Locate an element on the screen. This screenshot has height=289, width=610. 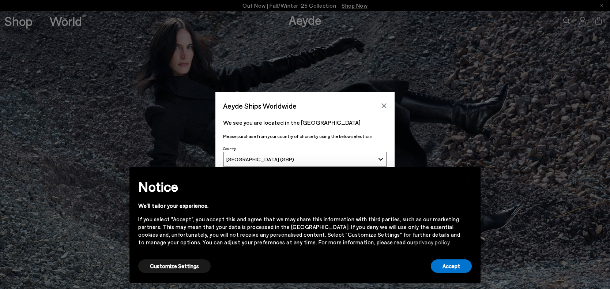
div: We'll tailor your experience. is located at coordinates (299, 205).